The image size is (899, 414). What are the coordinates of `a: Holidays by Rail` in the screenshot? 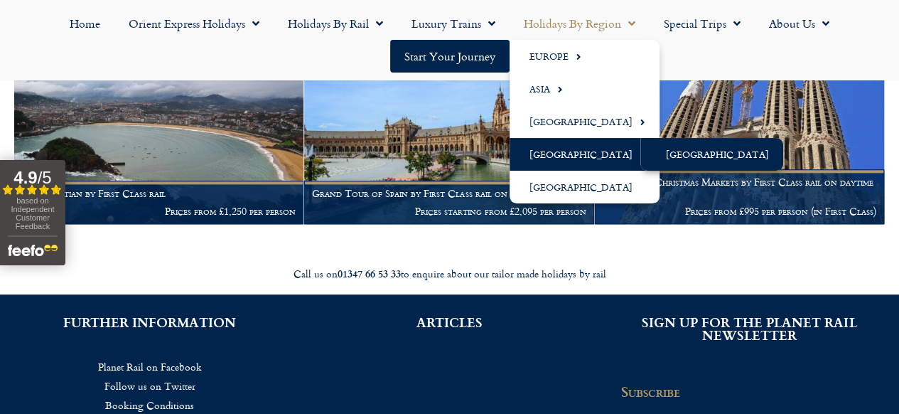 It's located at (336, 23).